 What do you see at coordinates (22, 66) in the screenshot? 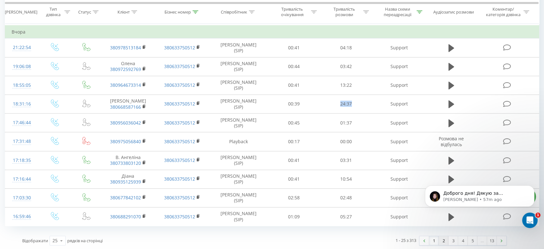
I see `div: 19:06:08` at bounding box center [22, 66].